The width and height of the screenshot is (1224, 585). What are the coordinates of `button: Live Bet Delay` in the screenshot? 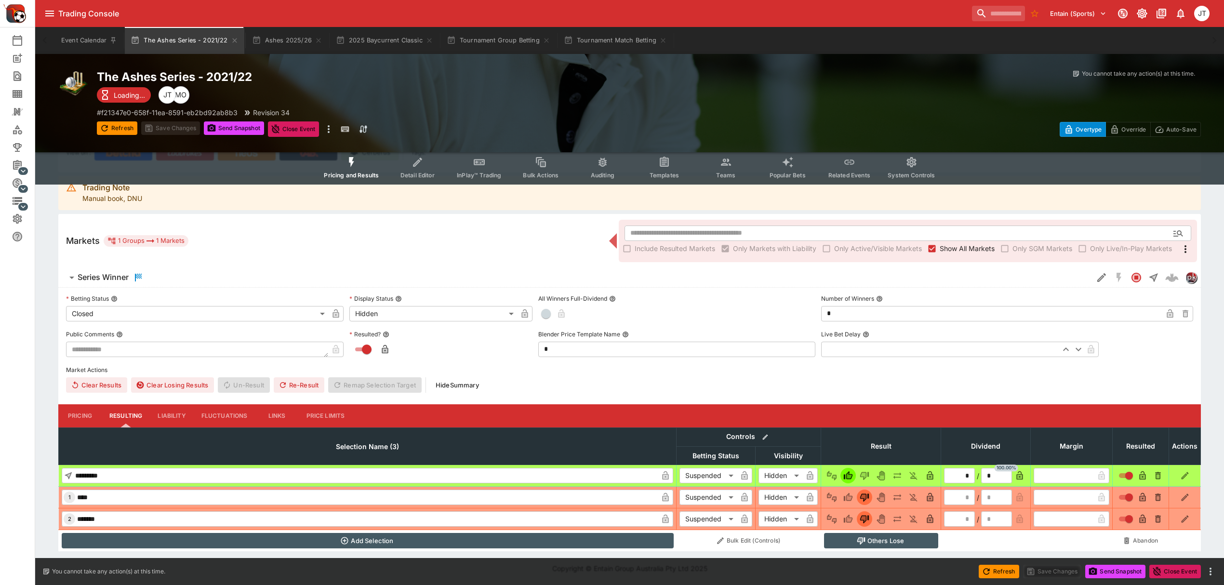 It's located at (866, 335).